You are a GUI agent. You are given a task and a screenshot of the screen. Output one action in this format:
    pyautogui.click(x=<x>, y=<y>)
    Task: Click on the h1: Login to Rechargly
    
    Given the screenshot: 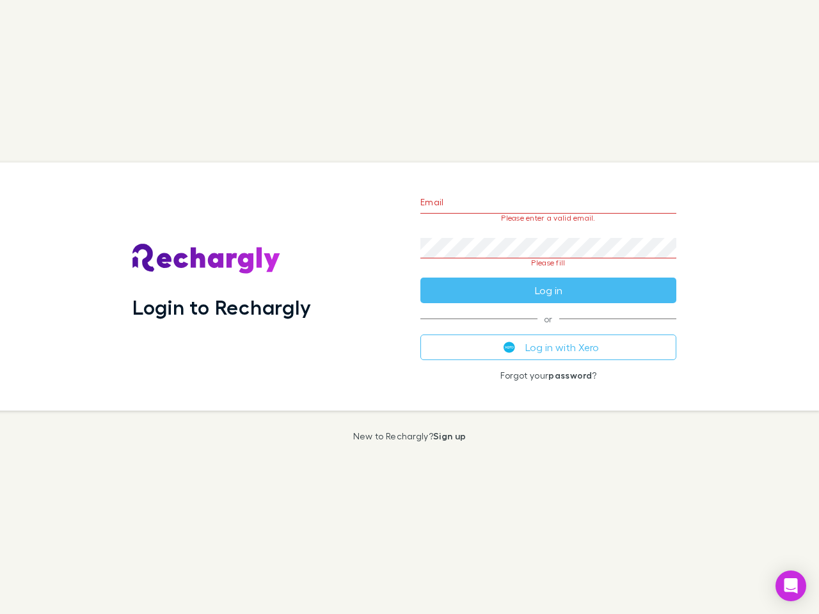 What is the action you would take?
    pyautogui.click(x=221, y=307)
    